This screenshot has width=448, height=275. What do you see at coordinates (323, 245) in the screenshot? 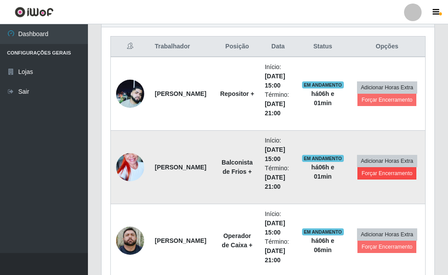
I see `strong: há 06 h e 06 min` at bounding box center [323, 245].